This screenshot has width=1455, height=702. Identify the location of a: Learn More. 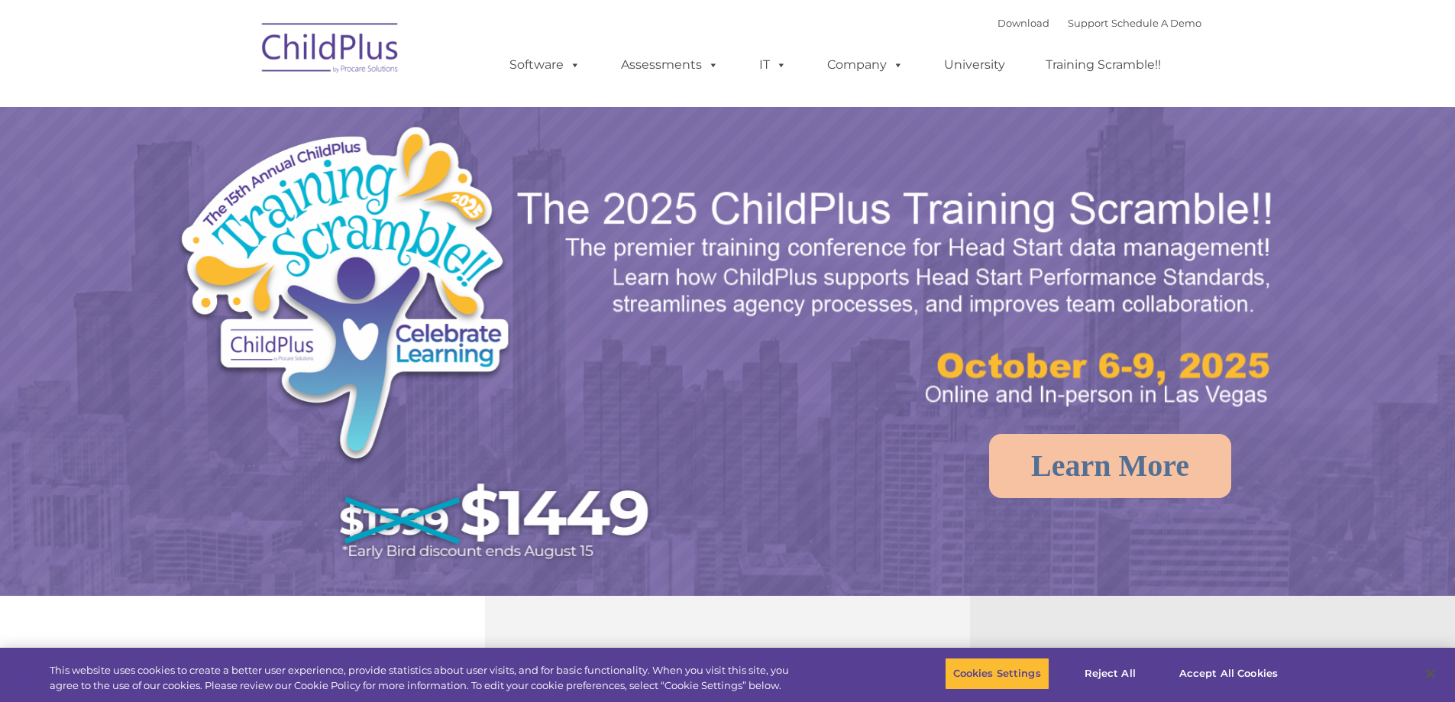
(1110, 466).